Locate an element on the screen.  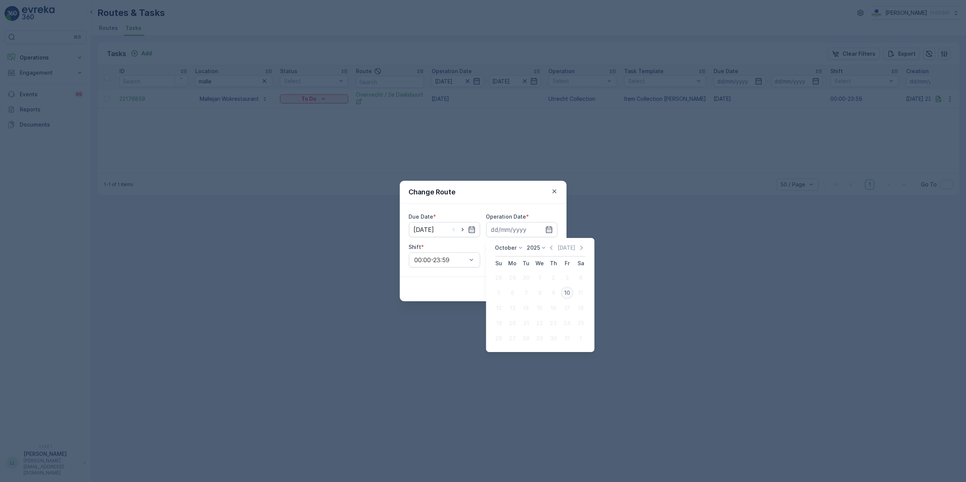
div: 25 is located at coordinates (581, 323).